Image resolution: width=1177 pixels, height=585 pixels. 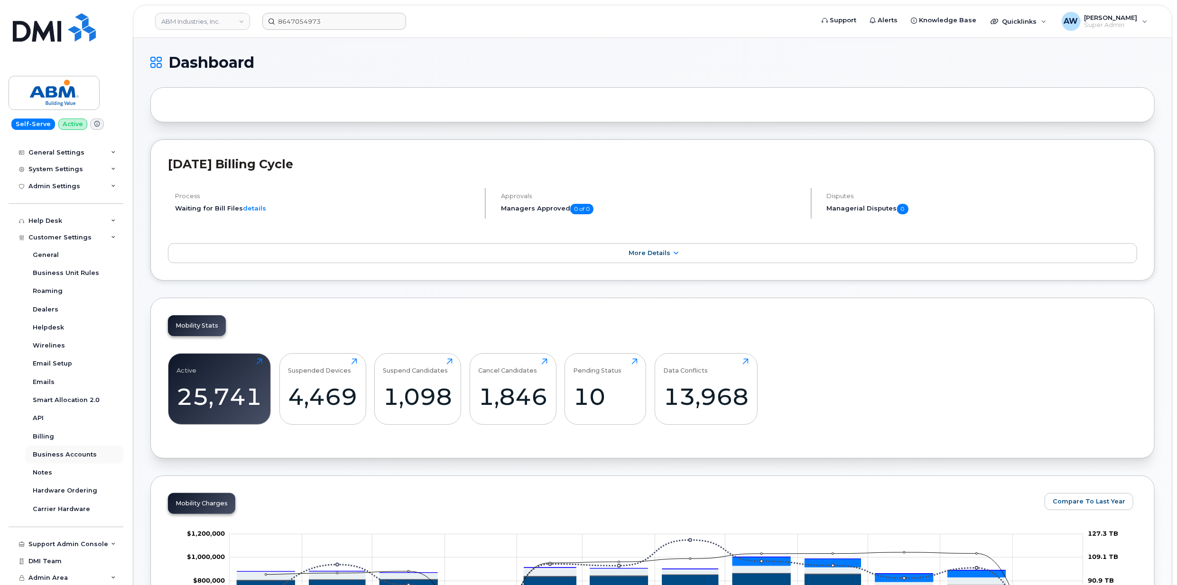 What do you see at coordinates (323, 397) in the screenshot?
I see `div: 4,469` at bounding box center [323, 397].